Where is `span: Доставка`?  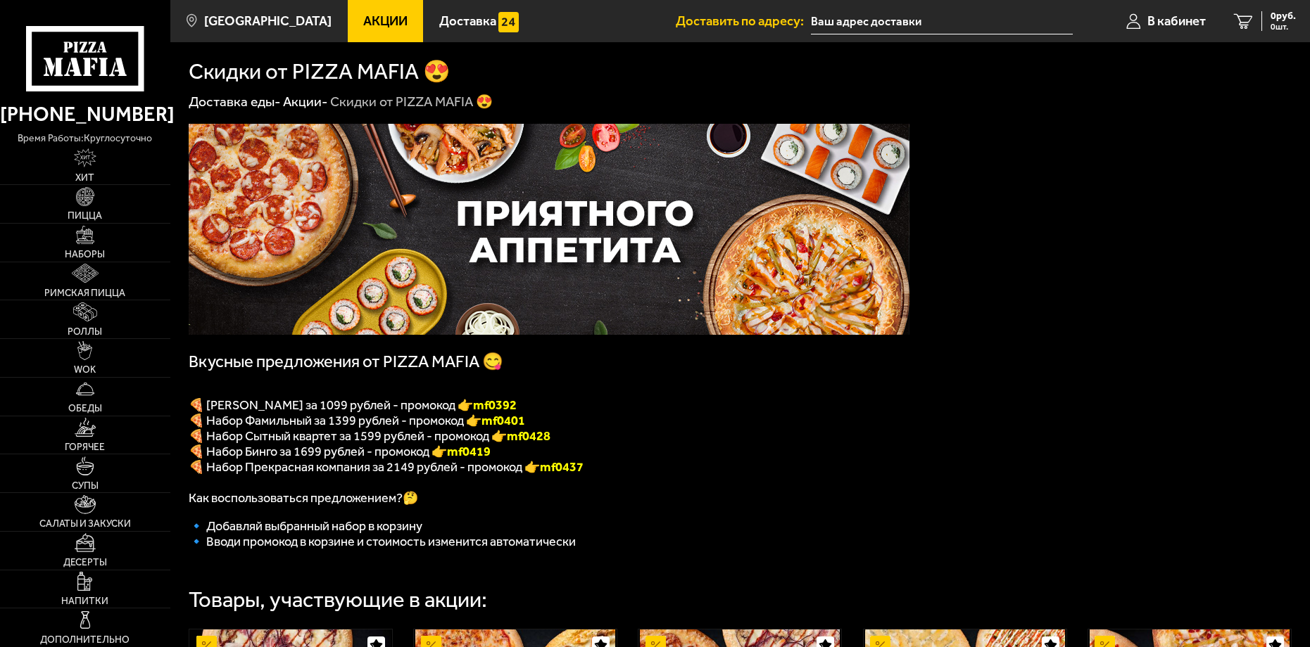
span: Доставка is located at coordinates (467, 21).